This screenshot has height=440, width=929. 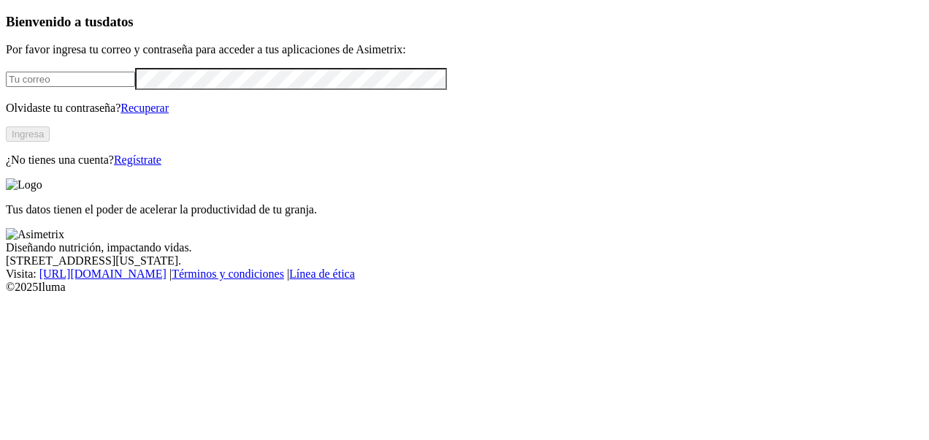 What do you see at coordinates (465, 274) in the screenshot?
I see `div: Visita : | |` at bounding box center [465, 274].